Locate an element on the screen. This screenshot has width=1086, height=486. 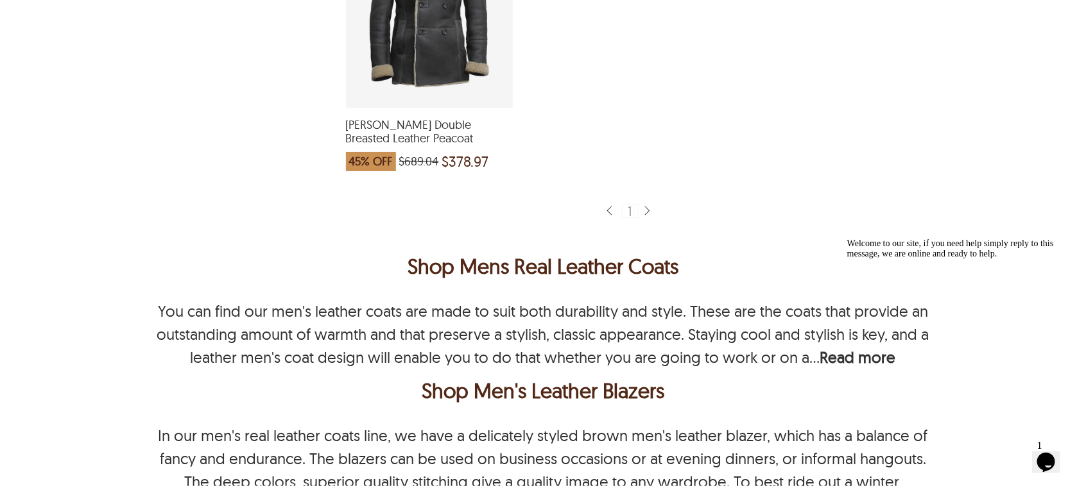
h2: Shop Men's Leather Blazers is located at coordinates (543, 391).